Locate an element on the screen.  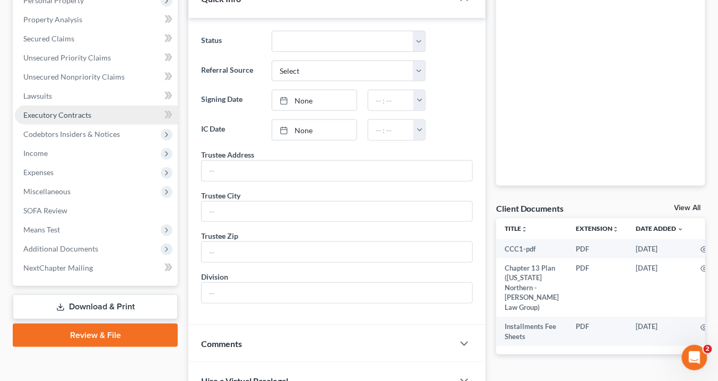
div: Trustee Zip is located at coordinates (220, 235).